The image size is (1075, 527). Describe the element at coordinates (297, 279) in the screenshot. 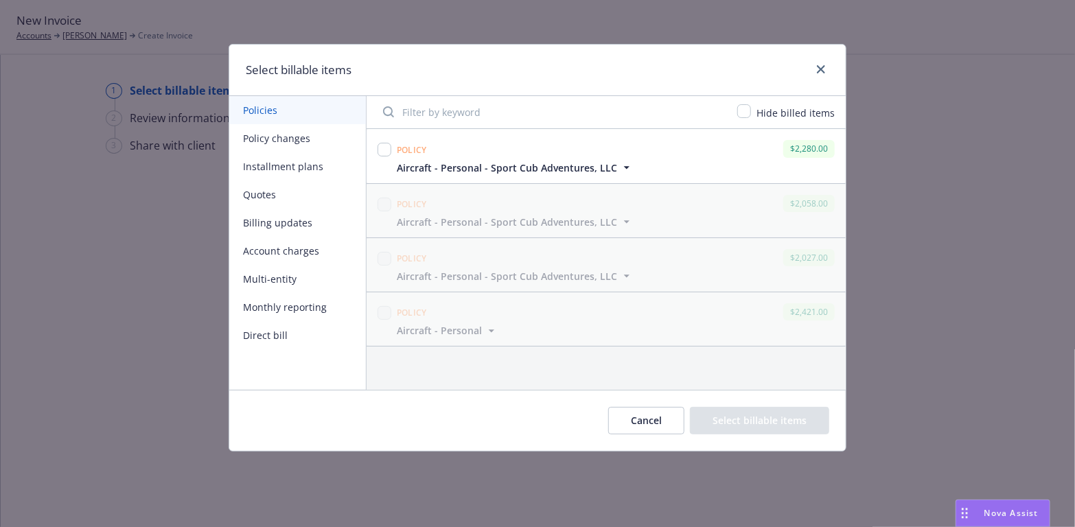

I see `button: Multi-entity` at that location.